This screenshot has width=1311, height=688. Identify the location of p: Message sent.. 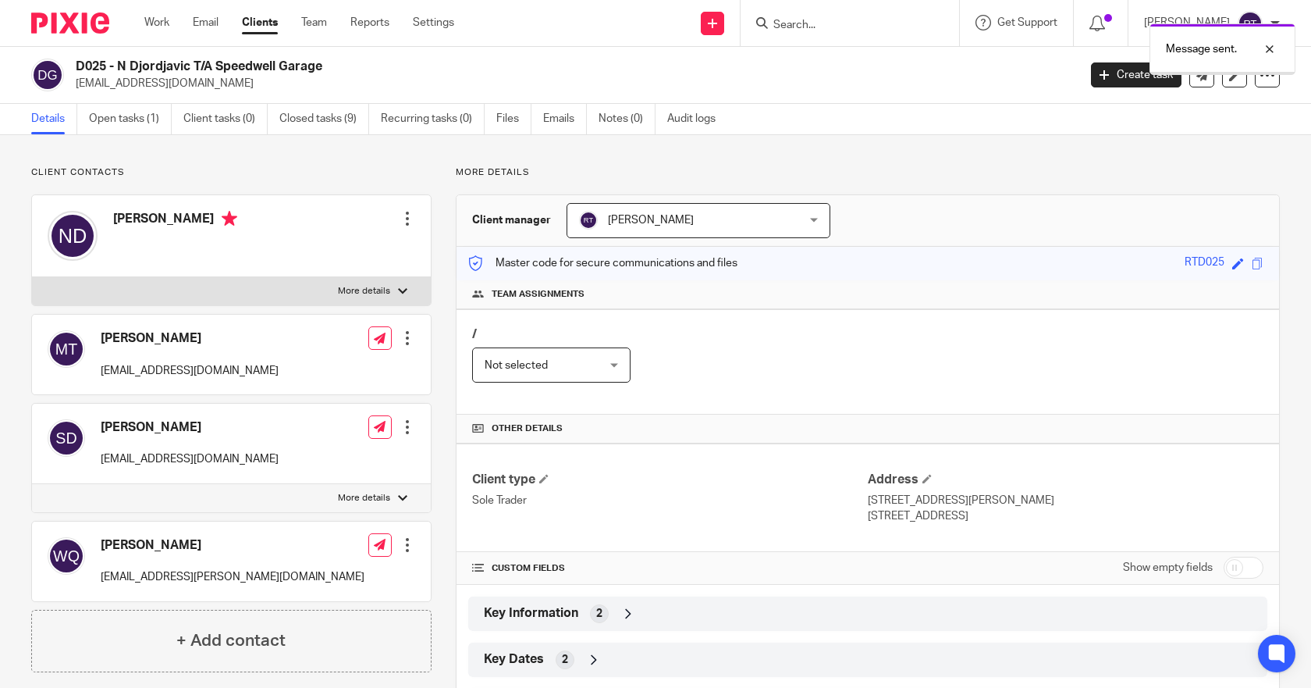
(1201, 49).